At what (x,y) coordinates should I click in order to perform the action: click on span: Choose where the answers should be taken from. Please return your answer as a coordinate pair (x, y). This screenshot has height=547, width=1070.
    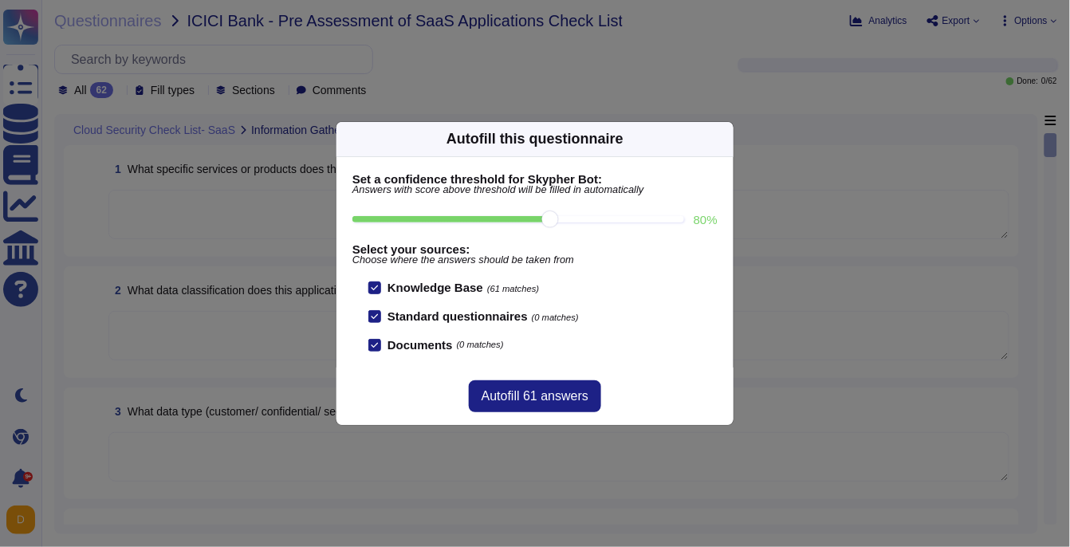
    Looking at the image, I should click on (535, 260).